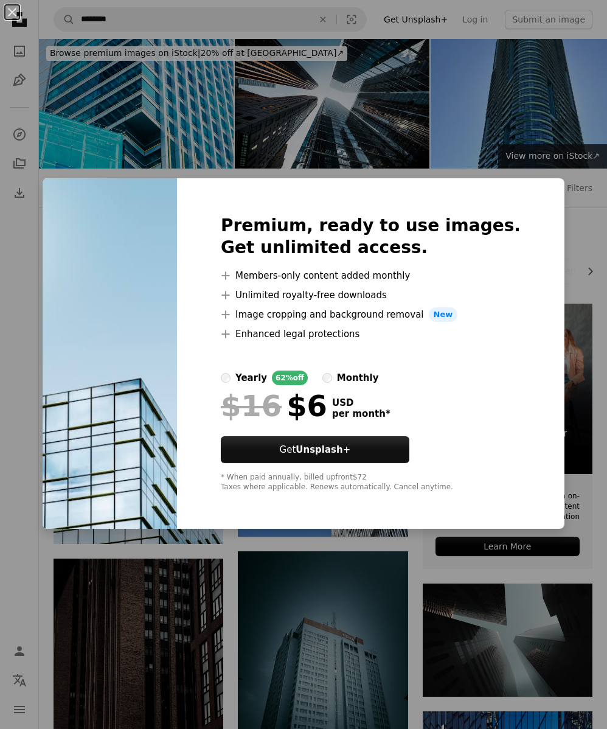  What do you see at coordinates (327, 378) in the screenshot?
I see `input: monthly` at bounding box center [327, 378].